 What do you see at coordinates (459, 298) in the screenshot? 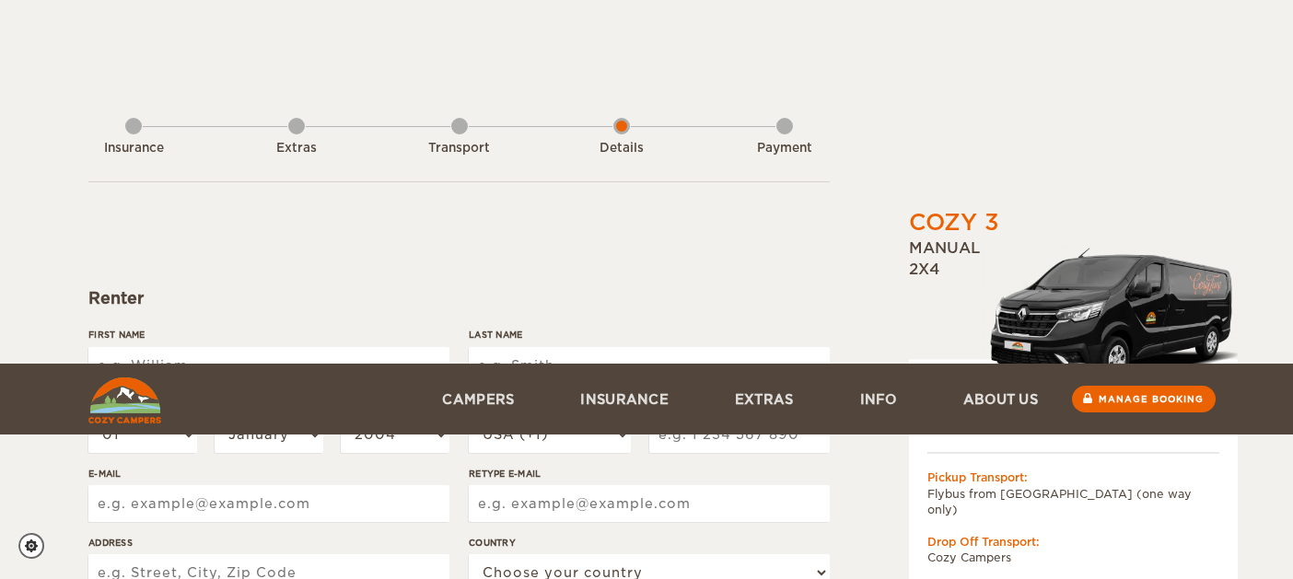
I see `div: Renter` at bounding box center [459, 298].